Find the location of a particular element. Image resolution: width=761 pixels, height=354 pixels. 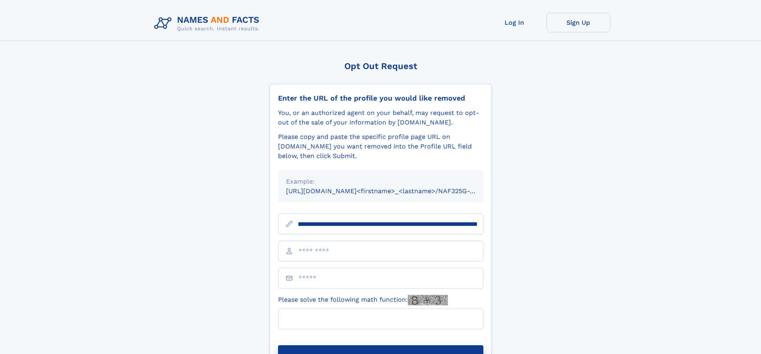

div: Enter the URL of the profile you would like removed is located at coordinates (381, 98).